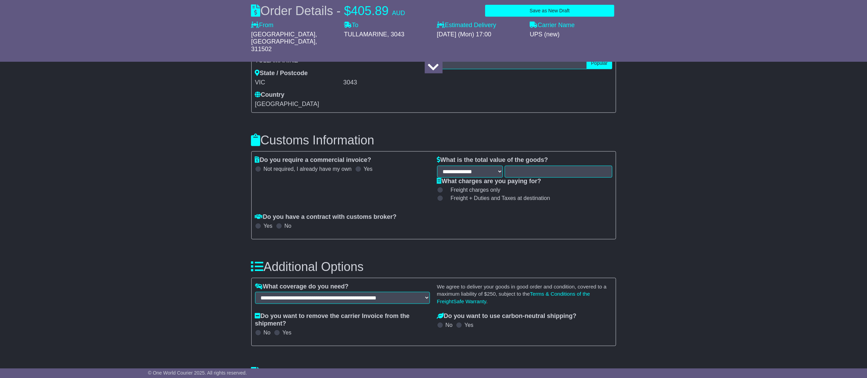 This screenshot has height=378, width=867. Describe the element at coordinates (522, 294) in the screenshot. I see `small: We agree to deliver your goods in good order and condition, covered to a maximum liability of $ ,...` at that location.